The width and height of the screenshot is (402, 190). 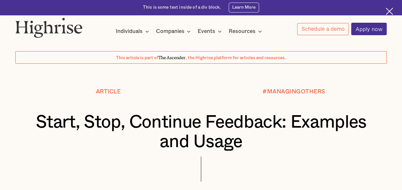 I want to click on div: #MANAGINGOTHERS, so click(x=294, y=92).